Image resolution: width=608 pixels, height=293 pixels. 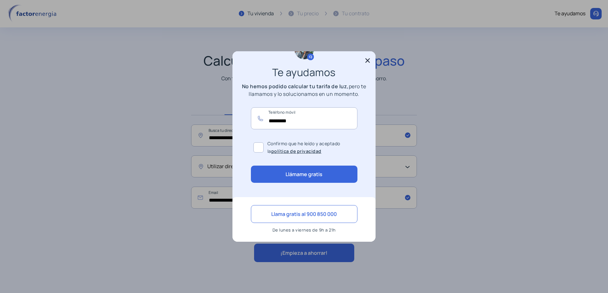 I want to click on span: Confirmo que he leído y aceptado la, so click(x=311, y=147).